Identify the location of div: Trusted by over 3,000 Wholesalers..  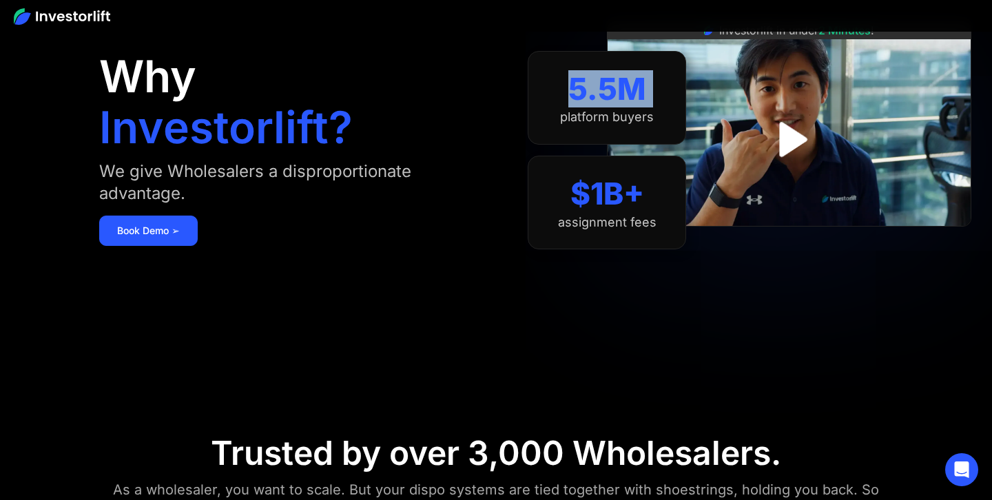
(496, 453).